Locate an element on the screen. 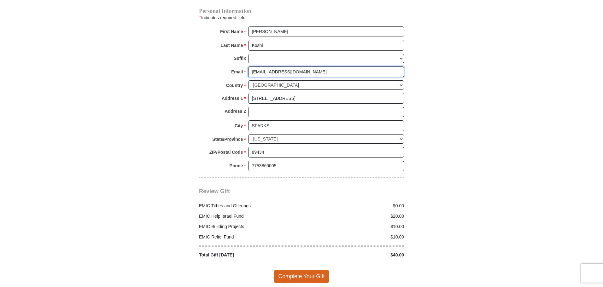 Image resolution: width=603 pixels, height=287 pixels. strong: ZIP/Postal Code is located at coordinates (226, 152).